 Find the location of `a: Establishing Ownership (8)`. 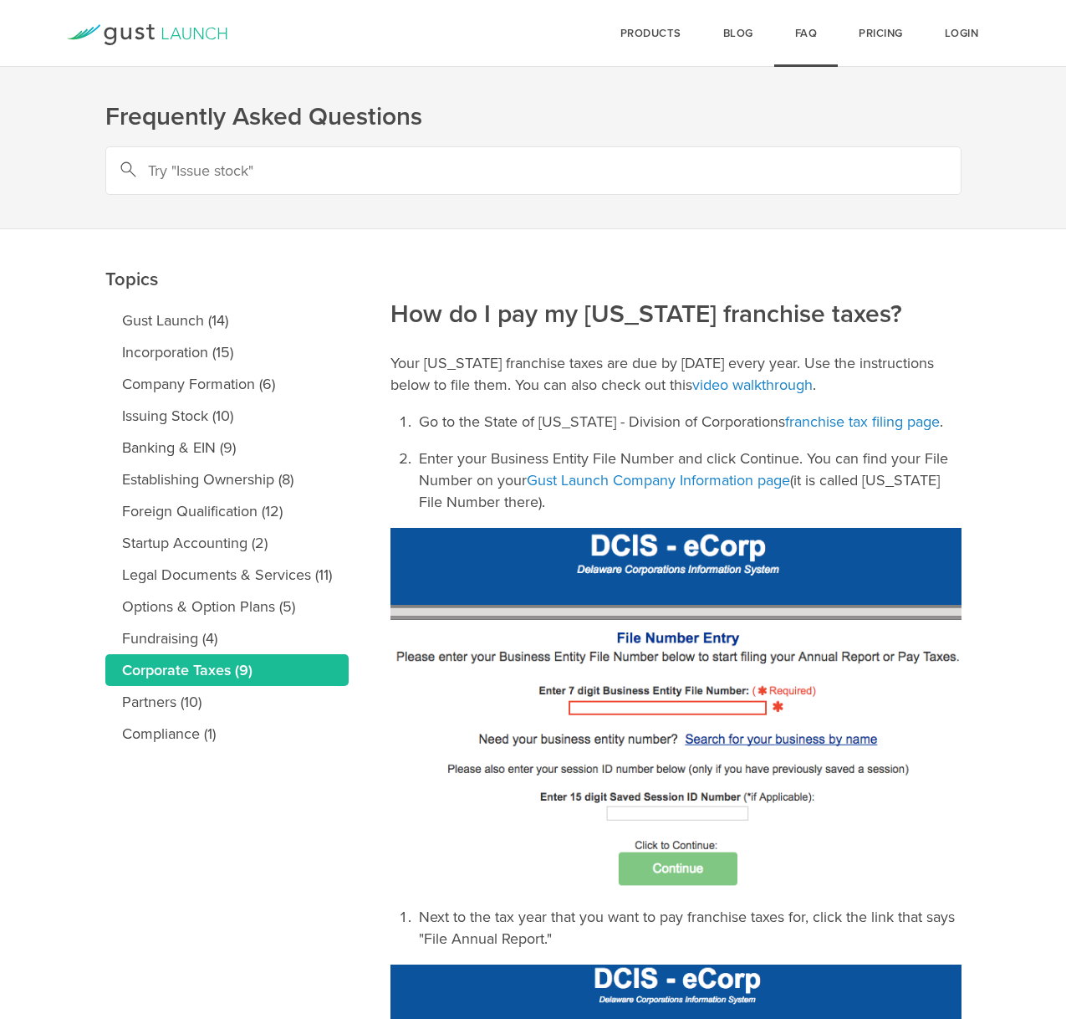

a: Establishing Ownership (8) is located at coordinates (227, 479).